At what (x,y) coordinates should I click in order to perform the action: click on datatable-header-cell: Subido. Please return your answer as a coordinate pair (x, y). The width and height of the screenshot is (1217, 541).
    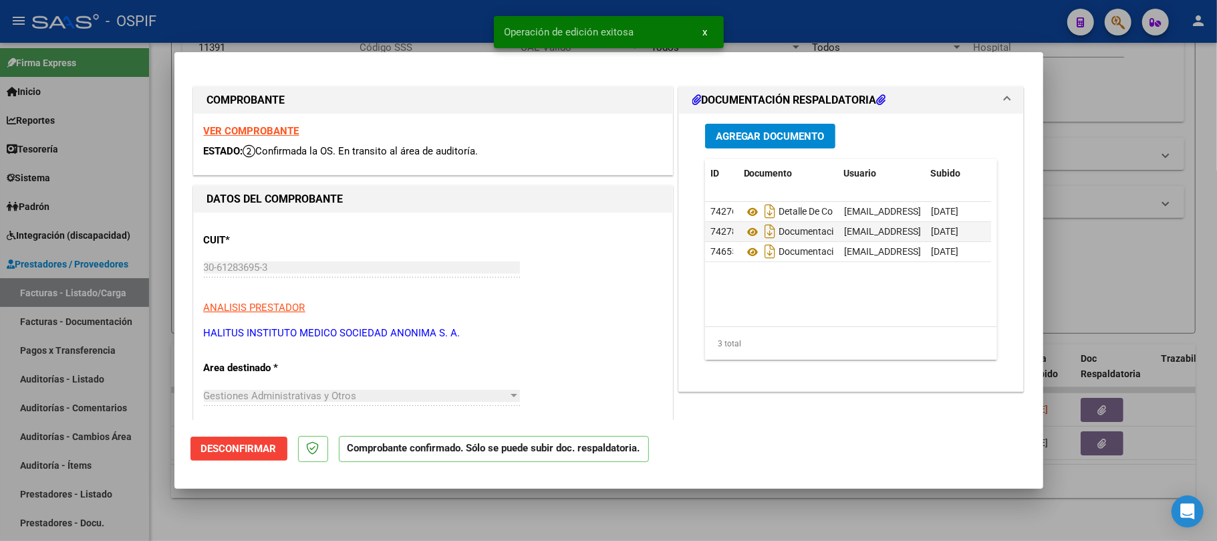
    Looking at the image, I should click on (959, 173).